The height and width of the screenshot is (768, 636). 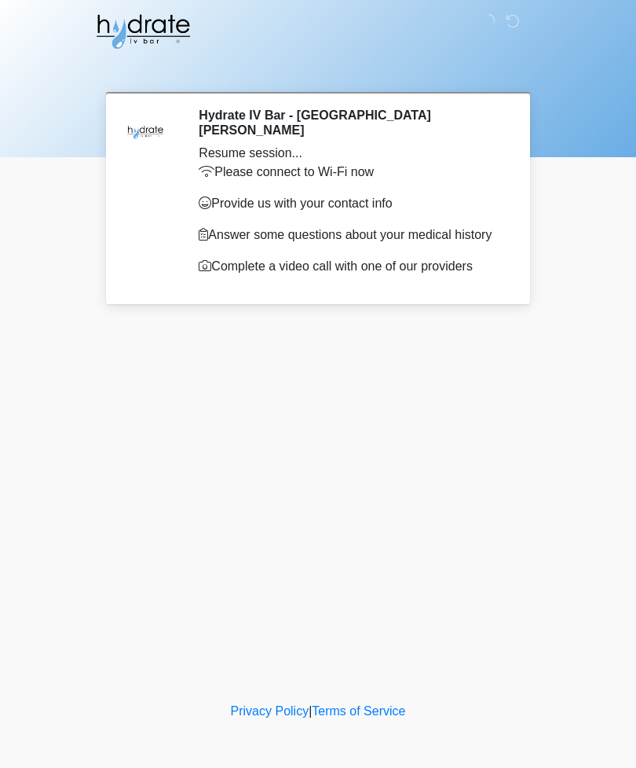 What do you see at coordinates (350, 203) in the screenshot?
I see `p: Provide us with your contact info` at bounding box center [350, 203].